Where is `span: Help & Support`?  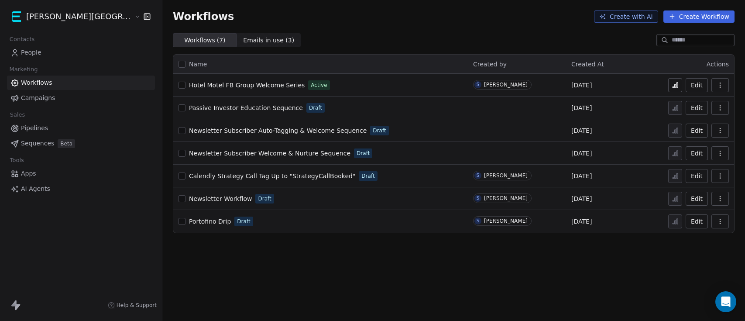
span: Help & Support is located at coordinates (137, 305).